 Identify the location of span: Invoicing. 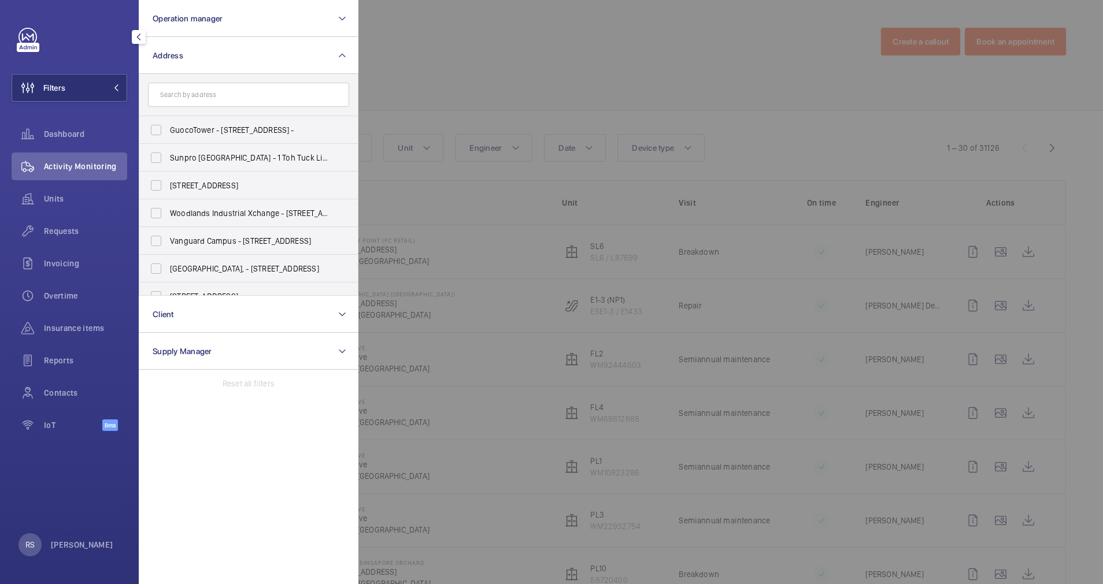
(86, 264).